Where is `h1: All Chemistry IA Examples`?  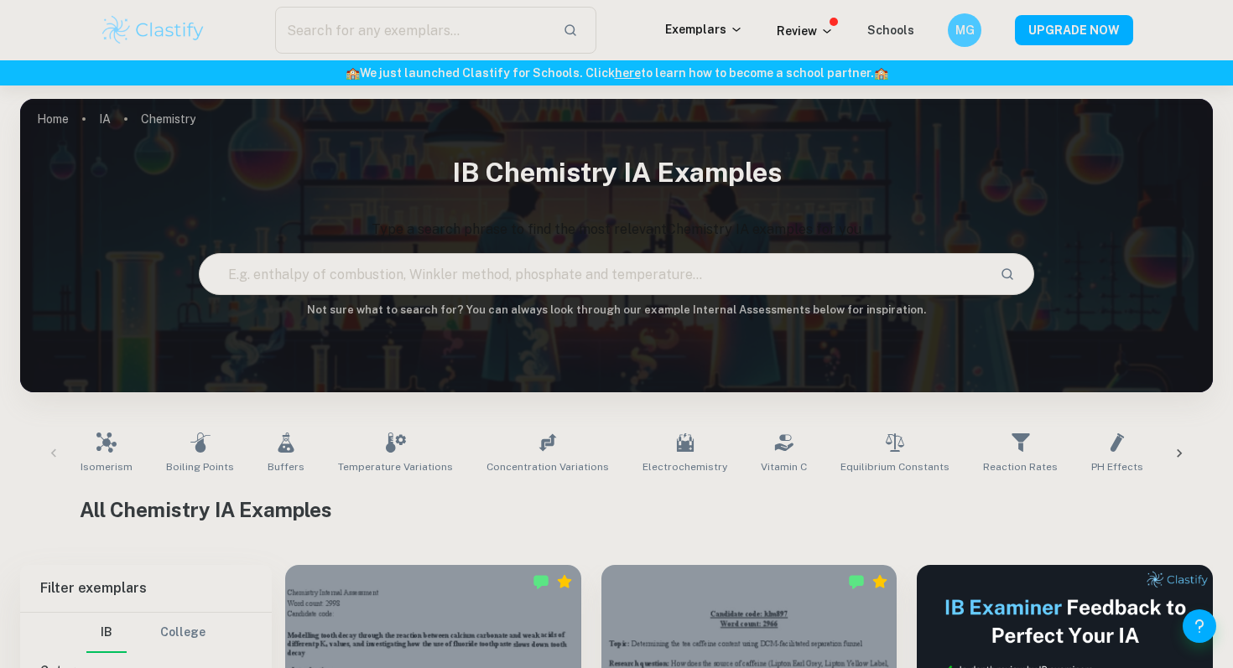
h1: All Chemistry IA Examples is located at coordinates (616, 510).